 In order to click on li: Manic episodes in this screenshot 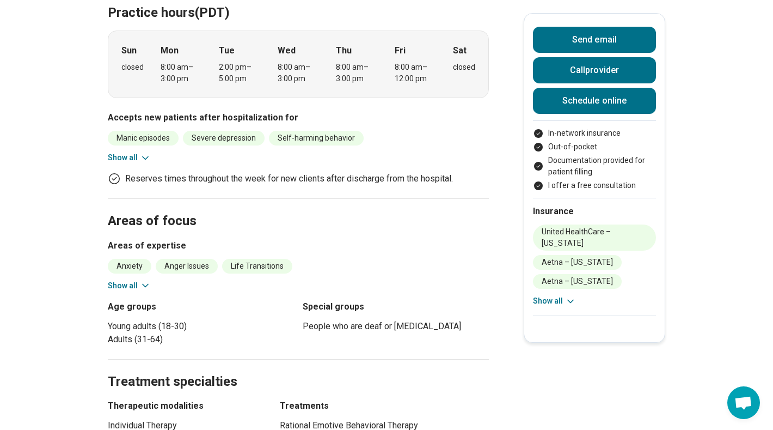, I will do `click(143, 138)`.